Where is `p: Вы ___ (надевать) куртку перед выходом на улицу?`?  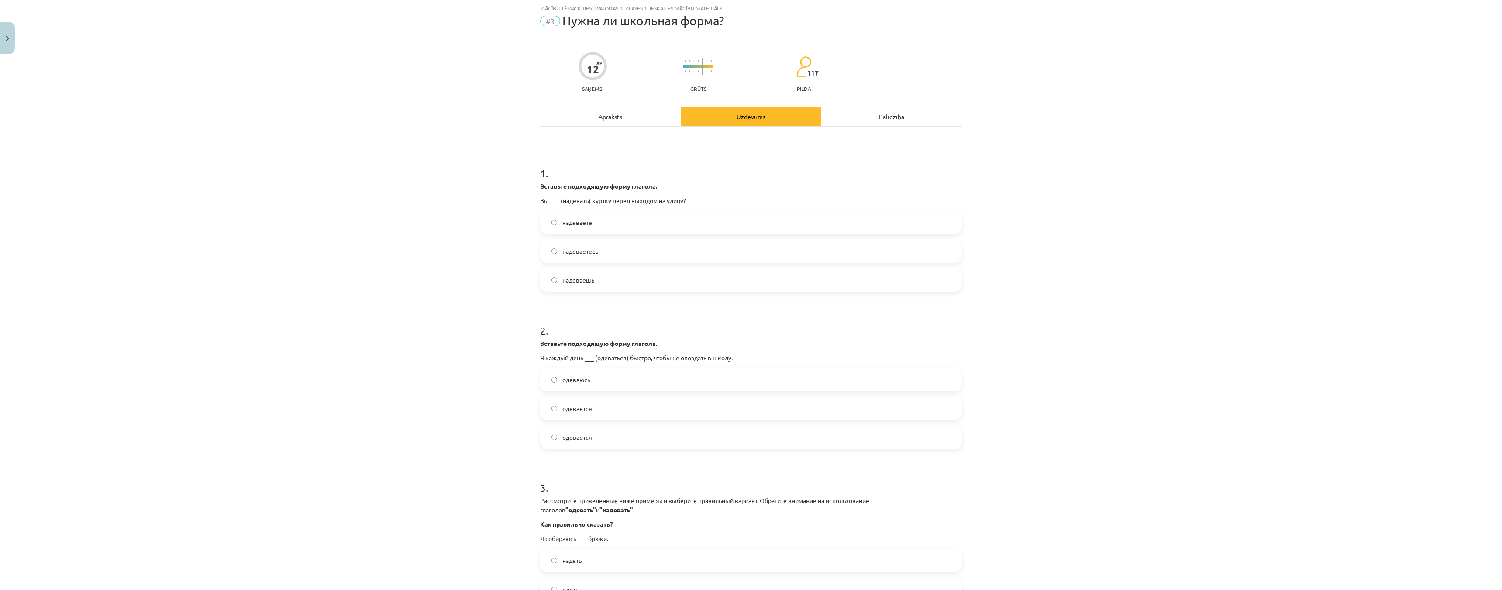 p: Вы ___ (надевать) куртку перед выходом на улицу? is located at coordinates (751, 200).